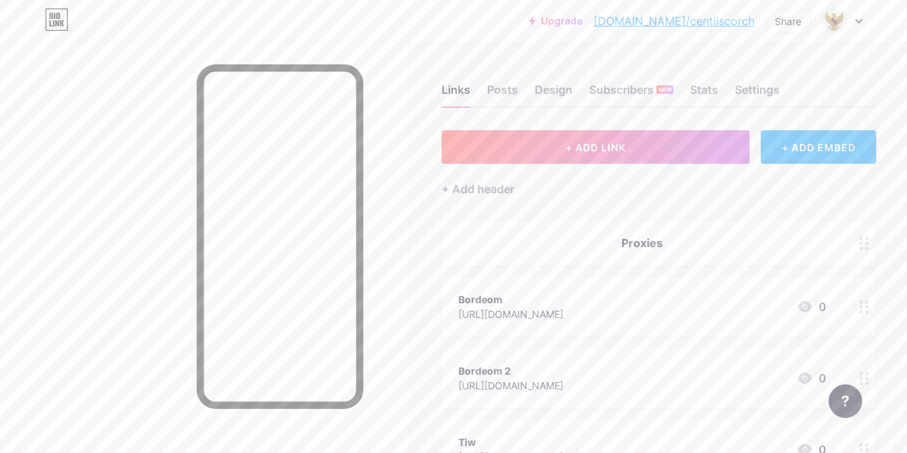  I want to click on div: Links, so click(455, 94).